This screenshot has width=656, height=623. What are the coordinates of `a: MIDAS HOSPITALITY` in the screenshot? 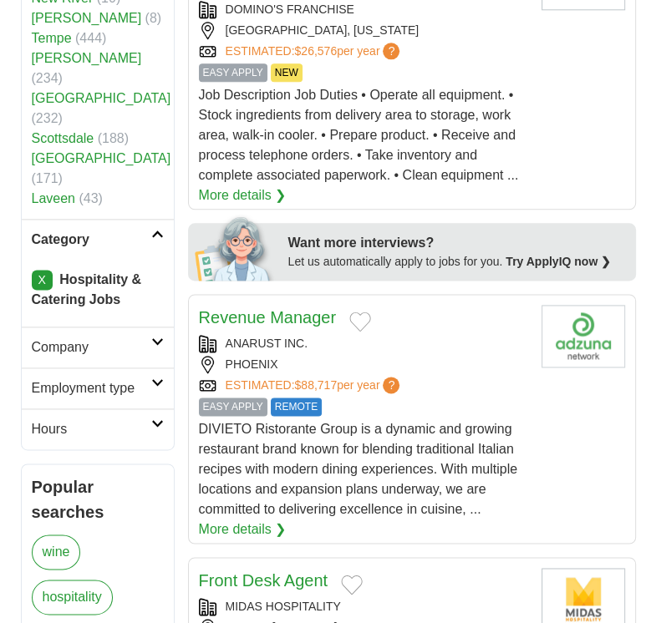 It's located at (283, 607).